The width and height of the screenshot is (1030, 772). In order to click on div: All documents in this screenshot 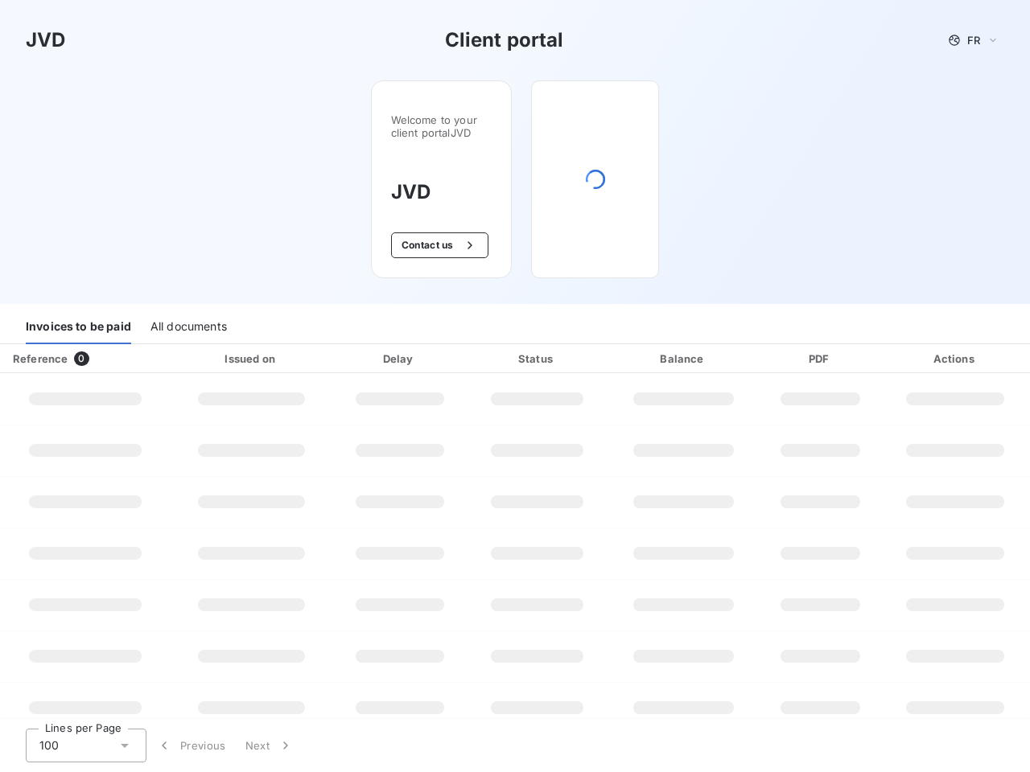, I will do `click(188, 327)`.